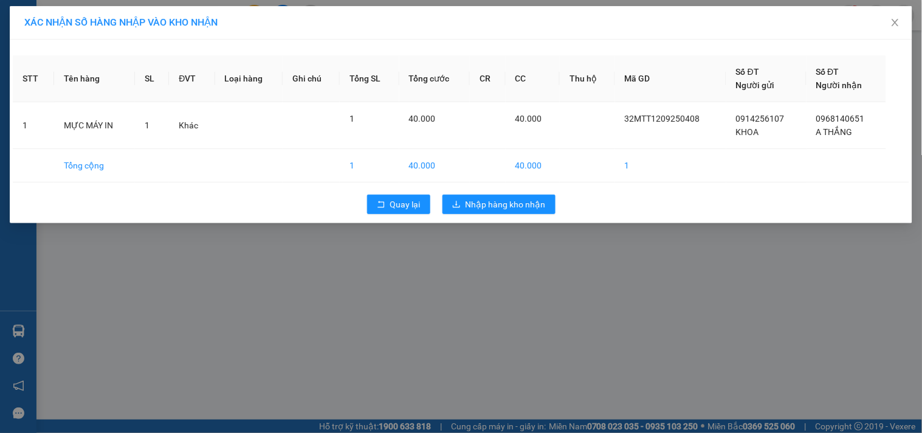 The image size is (922, 433). What do you see at coordinates (33, 78) in the screenshot?
I see `th: STT` at bounding box center [33, 78].